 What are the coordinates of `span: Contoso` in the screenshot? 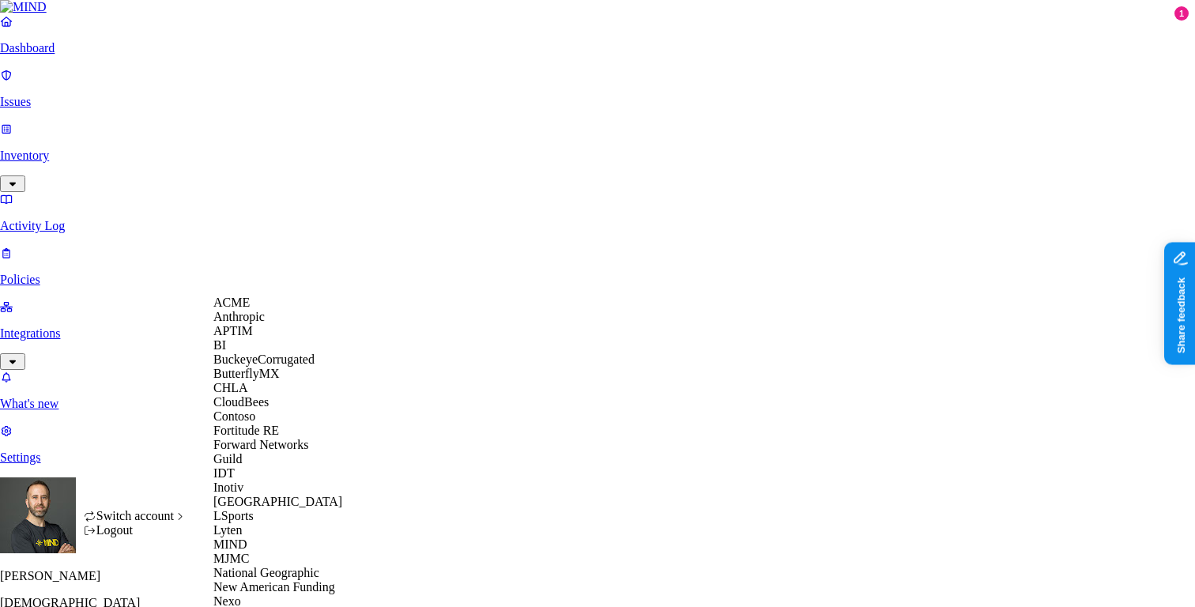 It's located at (234, 416).